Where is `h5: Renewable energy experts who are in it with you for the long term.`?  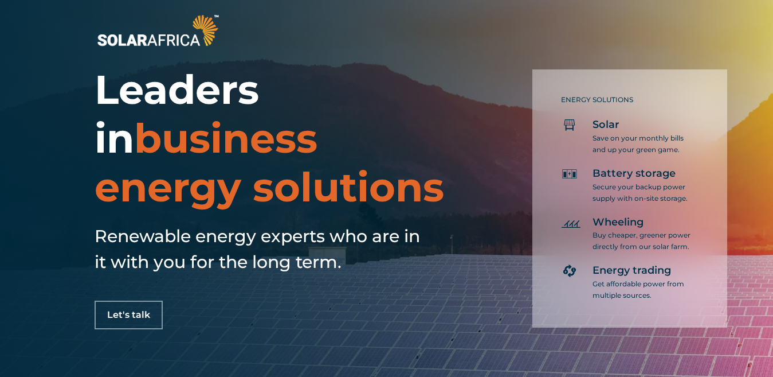 h5: Renewable energy experts who are in it with you for the long term. is located at coordinates (261, 249).